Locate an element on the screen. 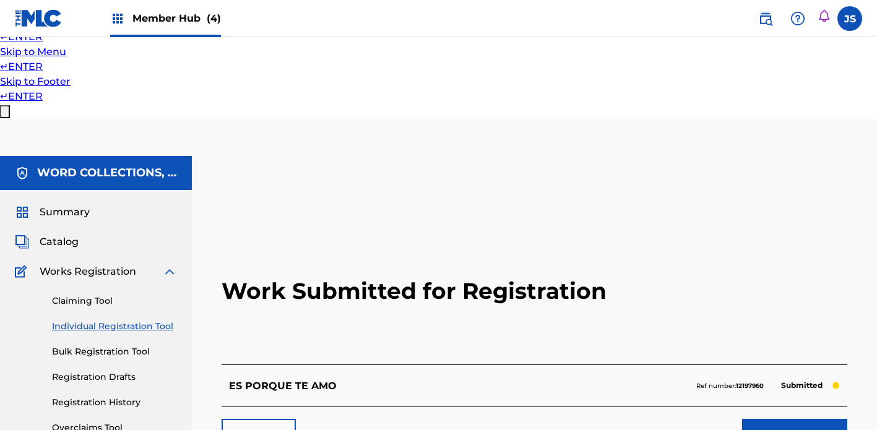 The height and width of the screenshot is (430, 877). p: Ref number: is located at coordinates (729, 386).